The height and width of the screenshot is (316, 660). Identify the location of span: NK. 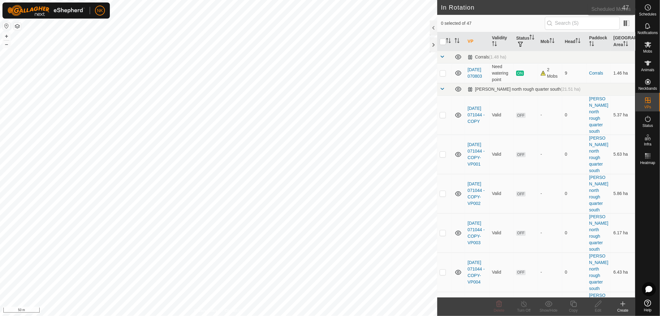
(100, 11).